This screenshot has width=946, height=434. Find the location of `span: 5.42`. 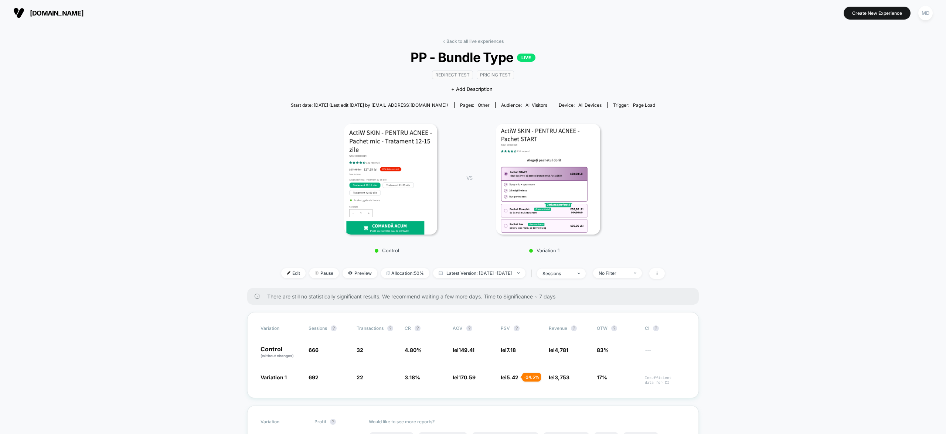

span: 5.42 is located at coordinates (512, 377).